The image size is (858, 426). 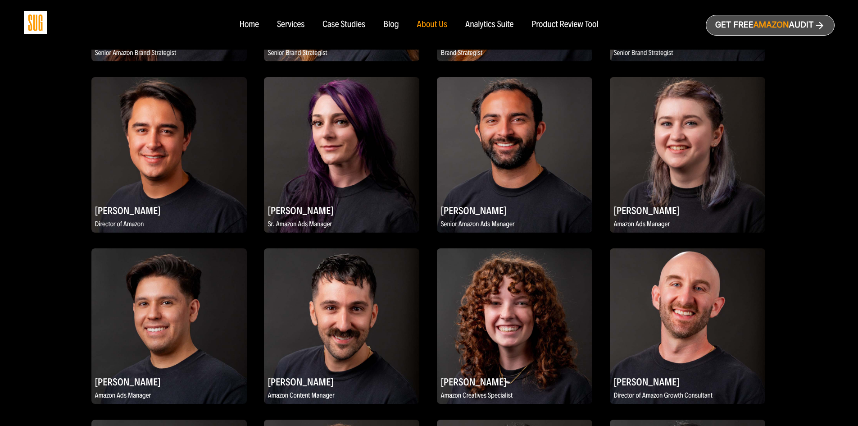 I want to click on img: Chelsea Jaffe, Amazon Ads Manager, so click(x=687, y=154).